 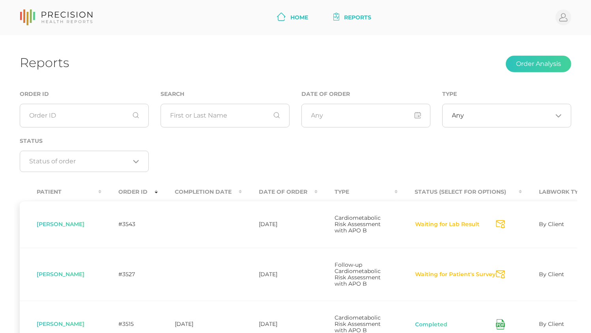 What do you see at coordinates (447, 224) in the screenshot?
I see `button: Waiting for Lab Result` at bounding box center [447, 224].